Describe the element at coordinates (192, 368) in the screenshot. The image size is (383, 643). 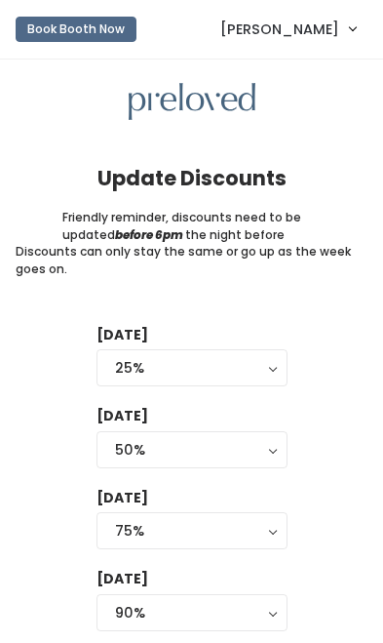
I see `div: 25%` at that location.